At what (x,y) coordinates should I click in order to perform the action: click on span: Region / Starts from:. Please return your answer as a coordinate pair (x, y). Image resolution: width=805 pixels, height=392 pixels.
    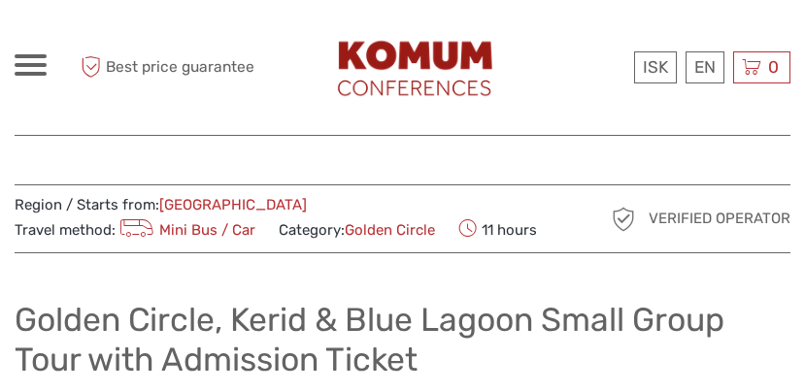
    Looking at the image, I should click on (160, 205).